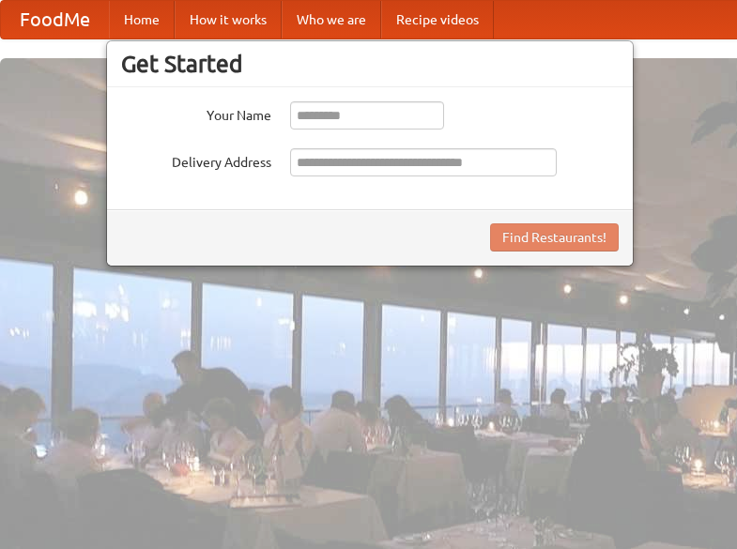 The width and height of the screenshot is (737, 549). I want to click on a: Recipe videos, so click(438, 20).